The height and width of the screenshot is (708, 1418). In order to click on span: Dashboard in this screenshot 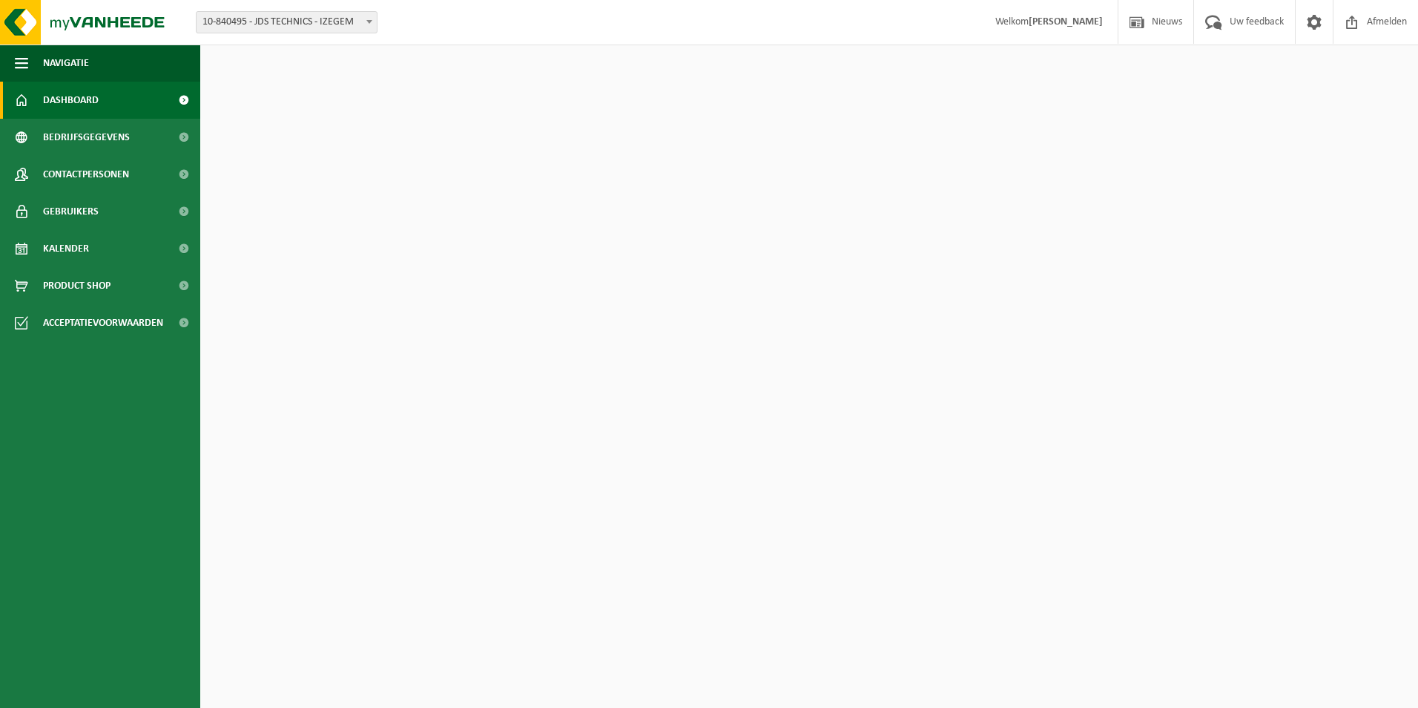, I will do `click(70, 100)`.